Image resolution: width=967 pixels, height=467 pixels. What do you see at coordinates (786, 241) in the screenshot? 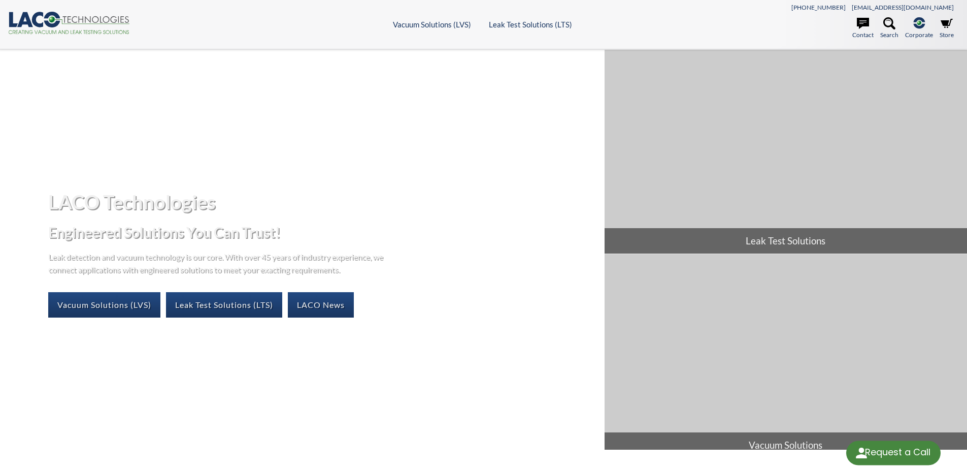
I see `span: Leak Test Solutions` at bounding box center [786, 241].